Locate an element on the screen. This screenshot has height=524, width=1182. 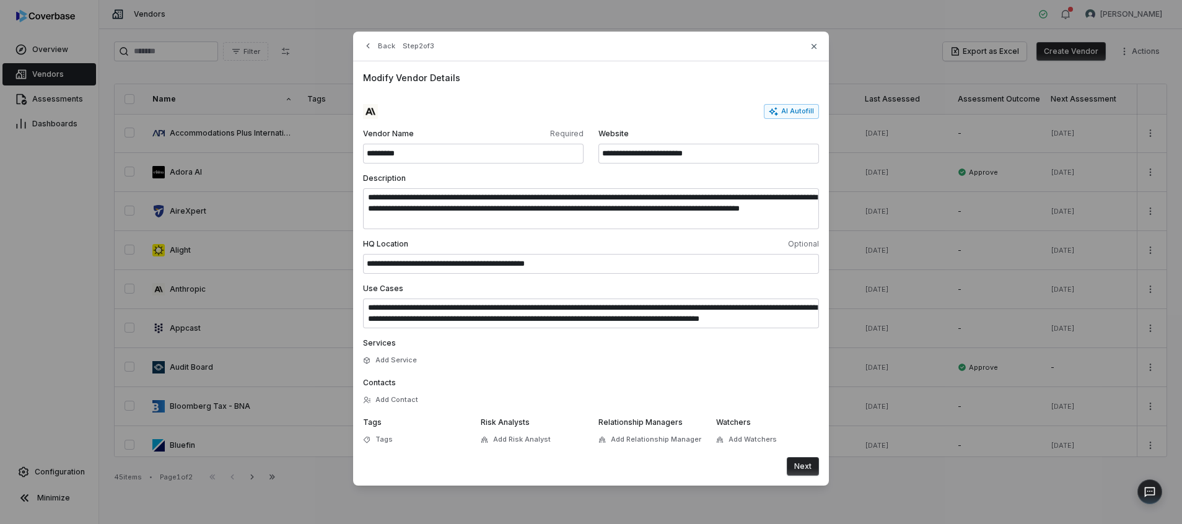
button: Back is located at coordinates (379, 46).